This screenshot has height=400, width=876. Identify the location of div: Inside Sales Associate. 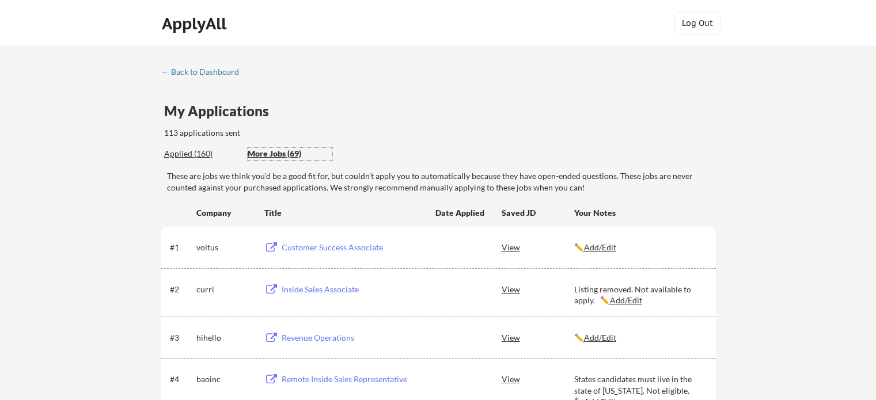
(353, 290).